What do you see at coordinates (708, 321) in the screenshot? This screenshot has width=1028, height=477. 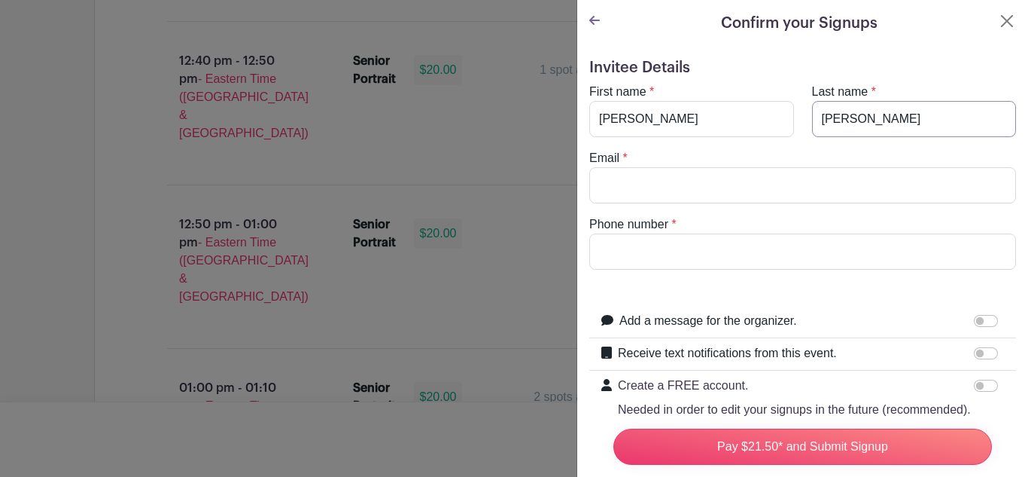 I see `label: Add a message for the organizer.` at bounding box center [708, 321].